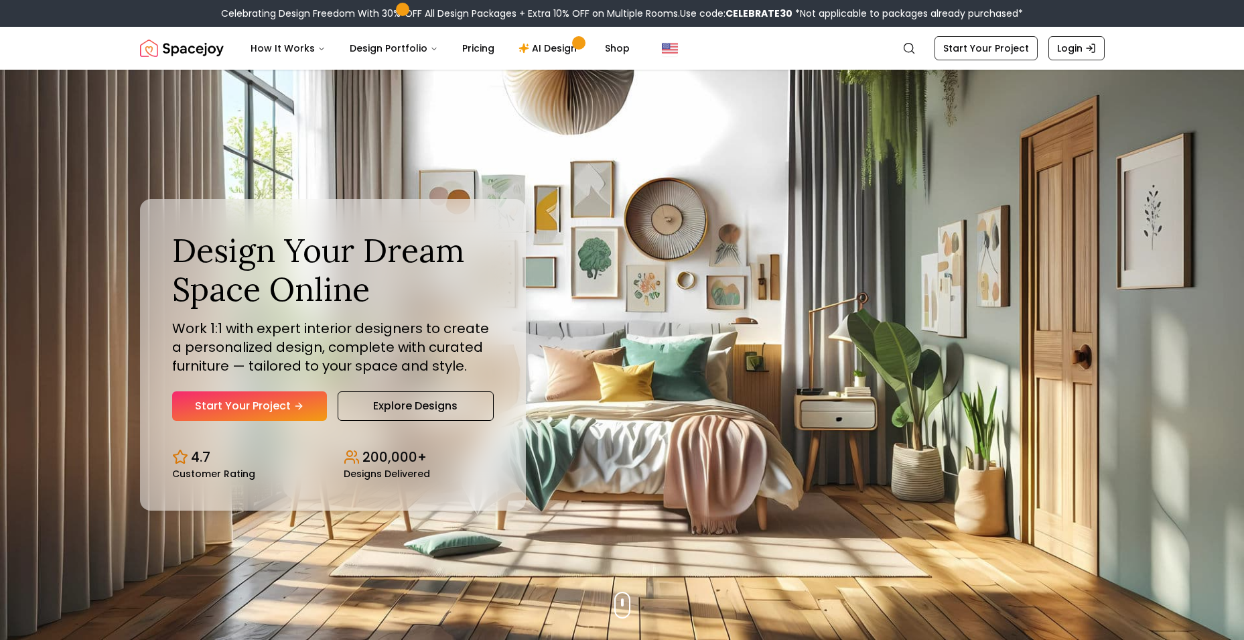 The width and height of the screenshot is (1244, 640). What do you see at coordinates (415, 406) in the screenshot?
I see `a: Explore Designs` at bounding box center [415, 406].